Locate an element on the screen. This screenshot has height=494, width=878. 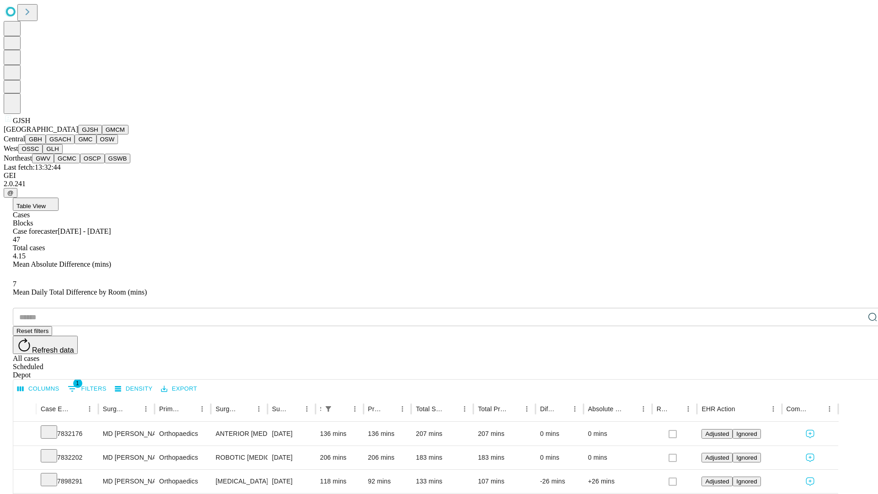
div: GEI is located at coordinates (439, 176).